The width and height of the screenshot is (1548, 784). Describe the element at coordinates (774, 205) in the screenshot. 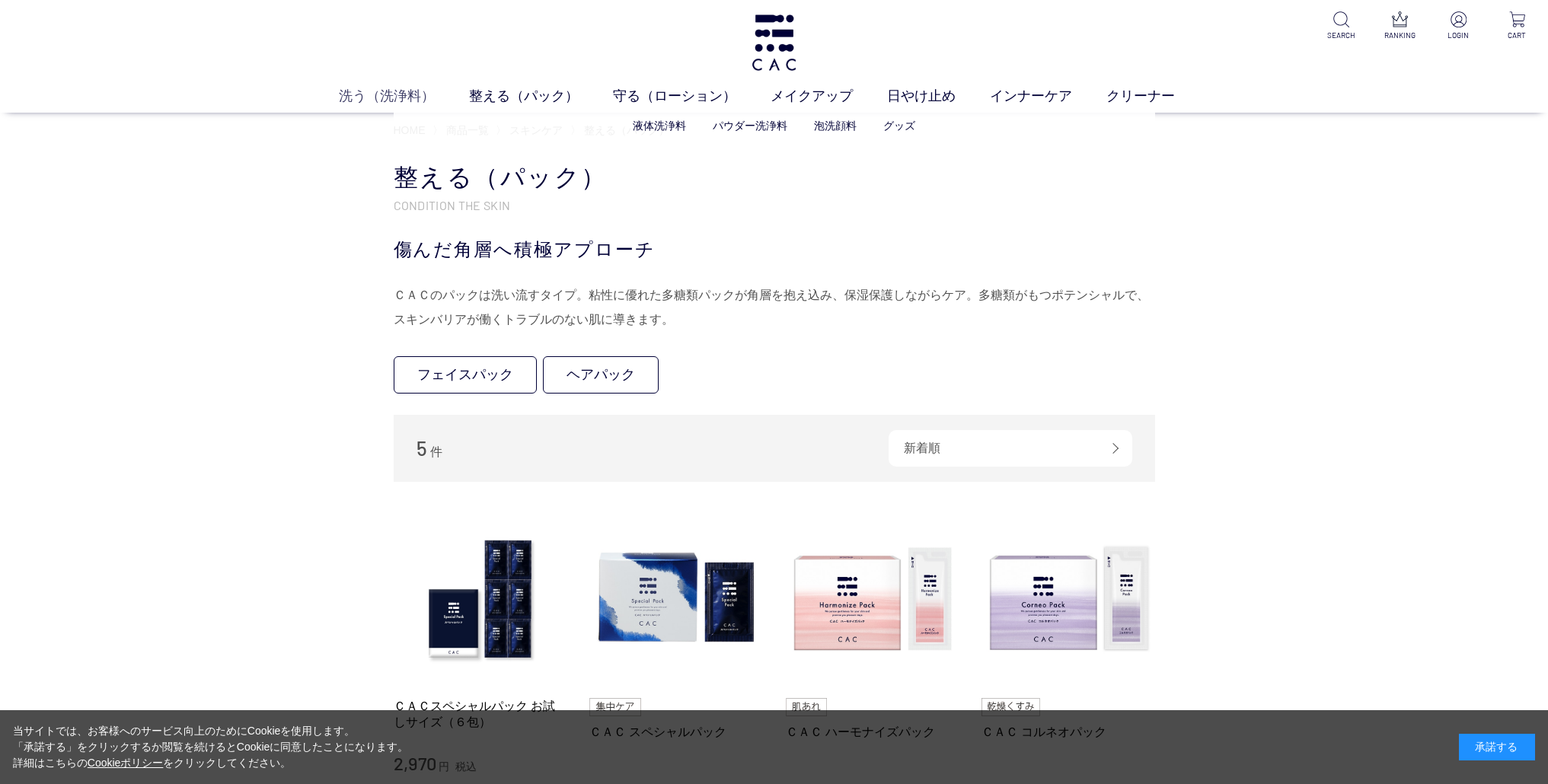

I see `p: CONDITION THE SKIN` at that location.